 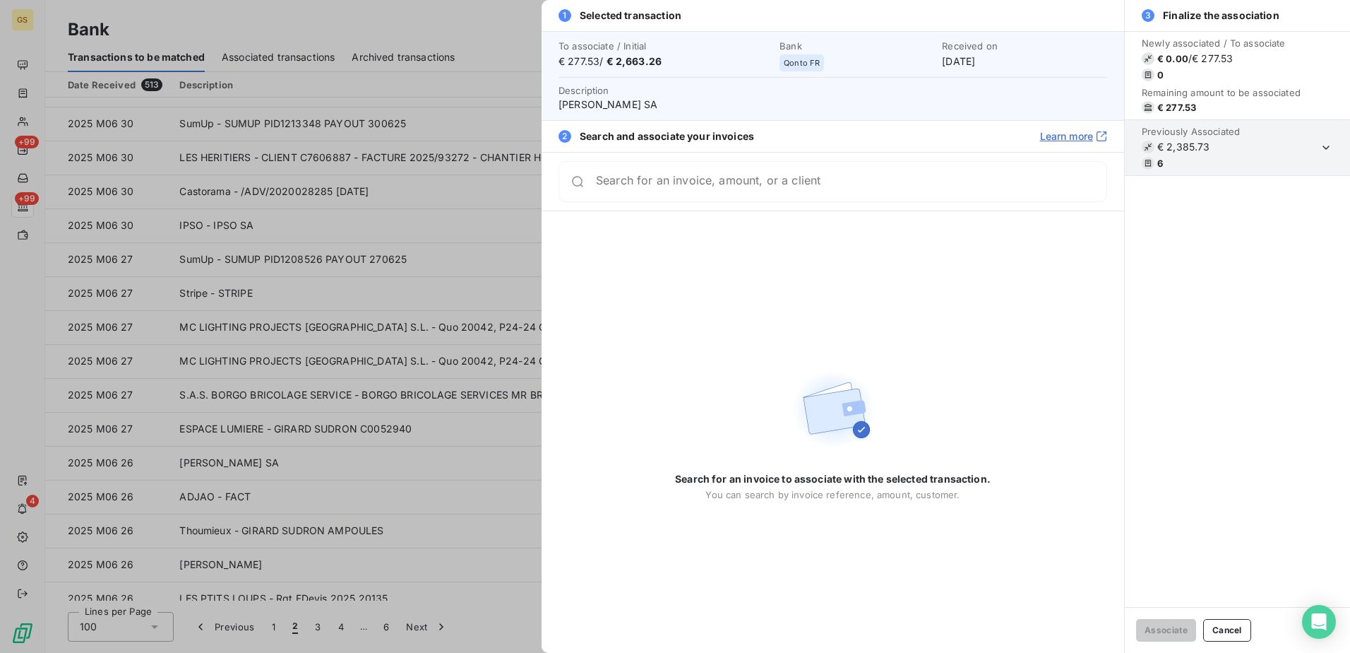 I want to click on span: Search and associate your invoices, so click(x=667, y=136).